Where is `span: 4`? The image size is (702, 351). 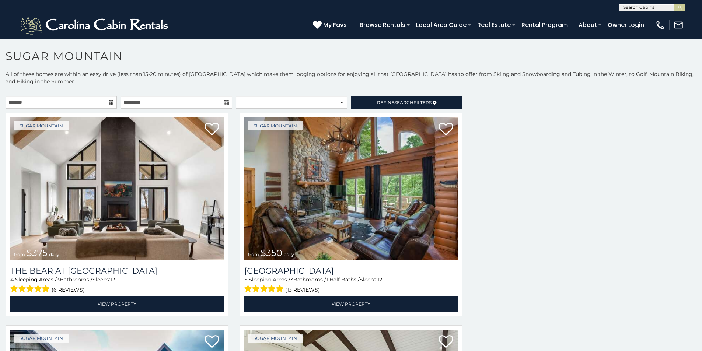 span: 4 is located at coordinates (12, 280).